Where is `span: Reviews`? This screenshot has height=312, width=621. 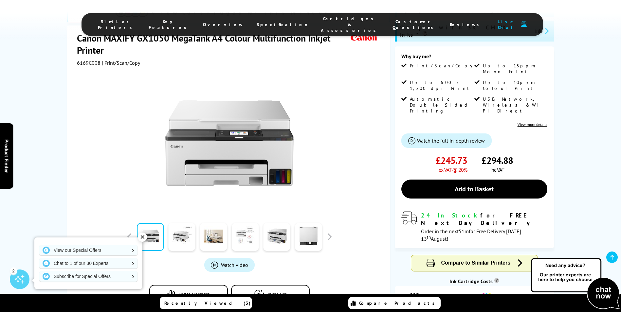 span: Reviews is located at coordinates (466, 25).